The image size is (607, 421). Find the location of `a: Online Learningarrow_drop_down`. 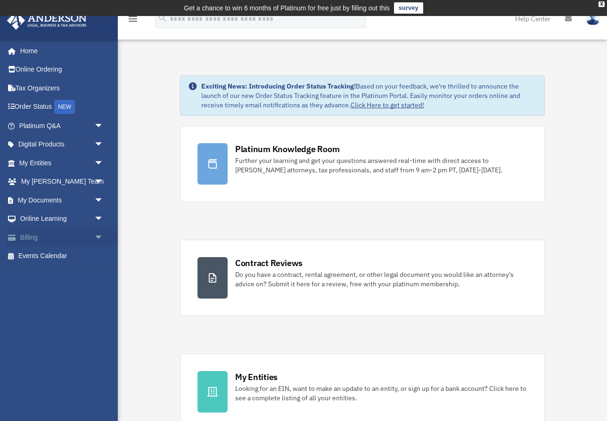

a: Online Learningarrow_drop_down is located at coordinates (62, 219).